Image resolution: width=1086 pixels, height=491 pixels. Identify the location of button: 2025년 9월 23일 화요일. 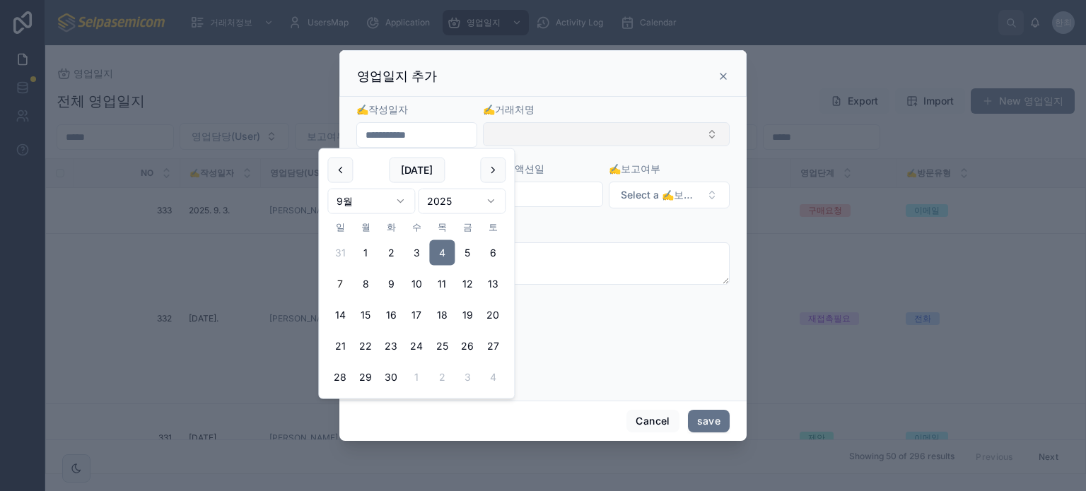
(391, 346).